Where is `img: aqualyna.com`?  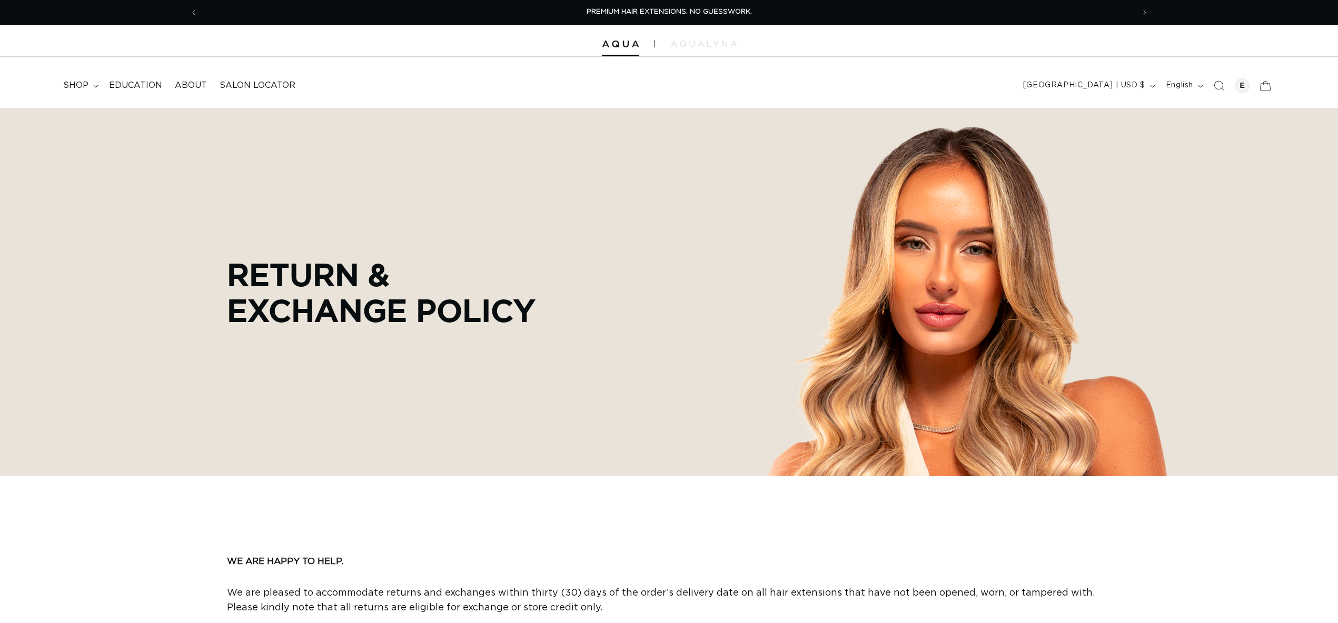
img: aqualyna.com is located at coordinates (703, 44).